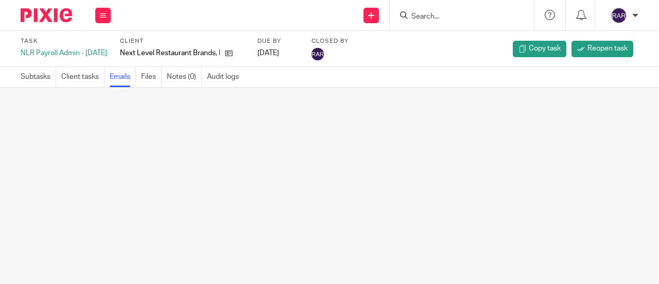 This screenshot has height=284, width=659. I want to click on label: Client, so click(182, 41).